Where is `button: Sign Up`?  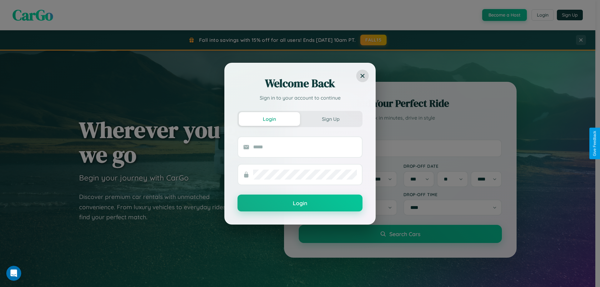 button: Sign Up is located at coordinates (331, 119).